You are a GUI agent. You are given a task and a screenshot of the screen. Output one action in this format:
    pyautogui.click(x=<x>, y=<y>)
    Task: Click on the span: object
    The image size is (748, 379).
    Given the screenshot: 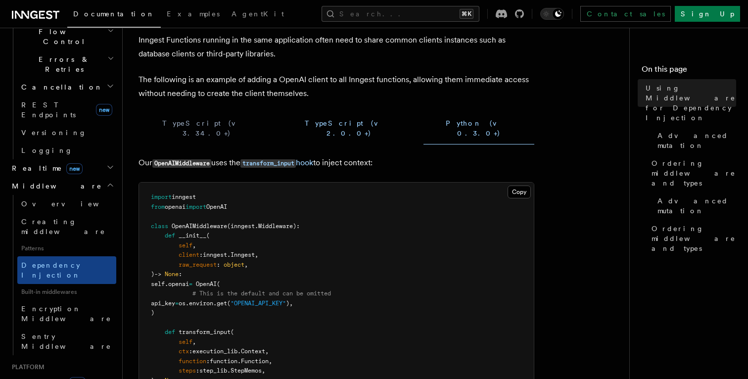 What is the action you would take?
    pyautogui.click(x=234, y=265)
    